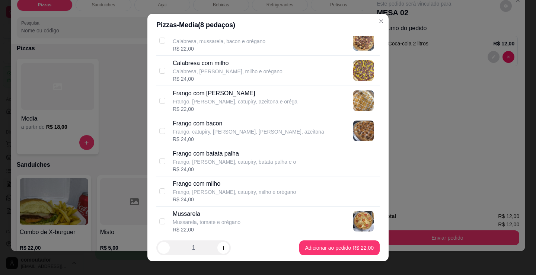 This screenshot has height=275, width=536. Describe the element at coordinates (194, 248) in the screenshot. I see `p: 1` at that location.